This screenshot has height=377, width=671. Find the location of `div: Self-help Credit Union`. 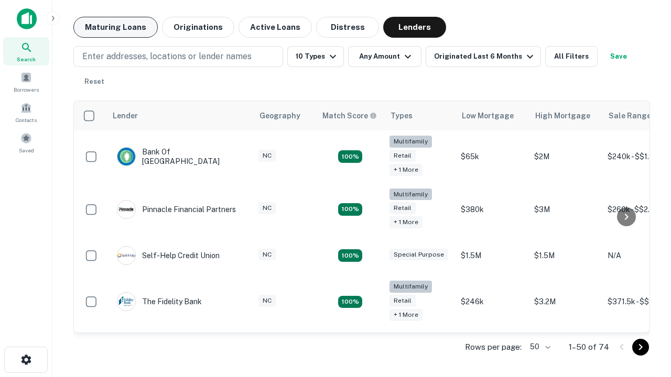

div: Self-help Credit Union is located at coordinates (168, 256).